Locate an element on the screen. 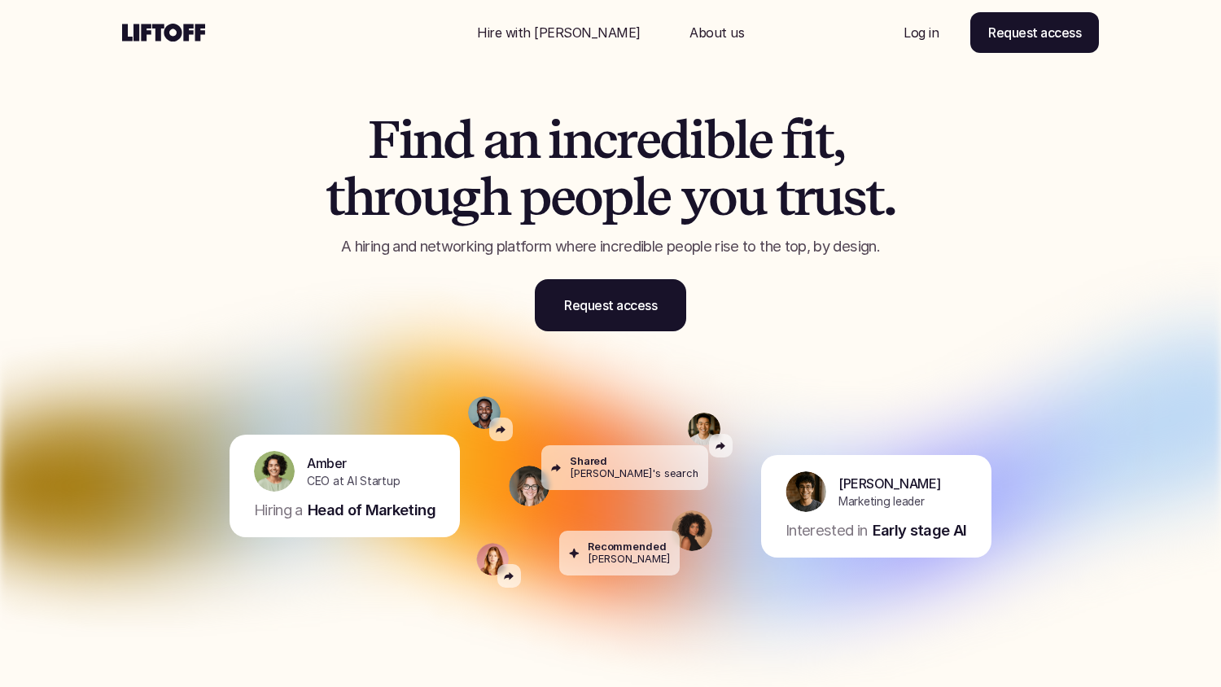 The height and width of the screenshot is (687, 1221). span: f is located at coordinates (790, 140).